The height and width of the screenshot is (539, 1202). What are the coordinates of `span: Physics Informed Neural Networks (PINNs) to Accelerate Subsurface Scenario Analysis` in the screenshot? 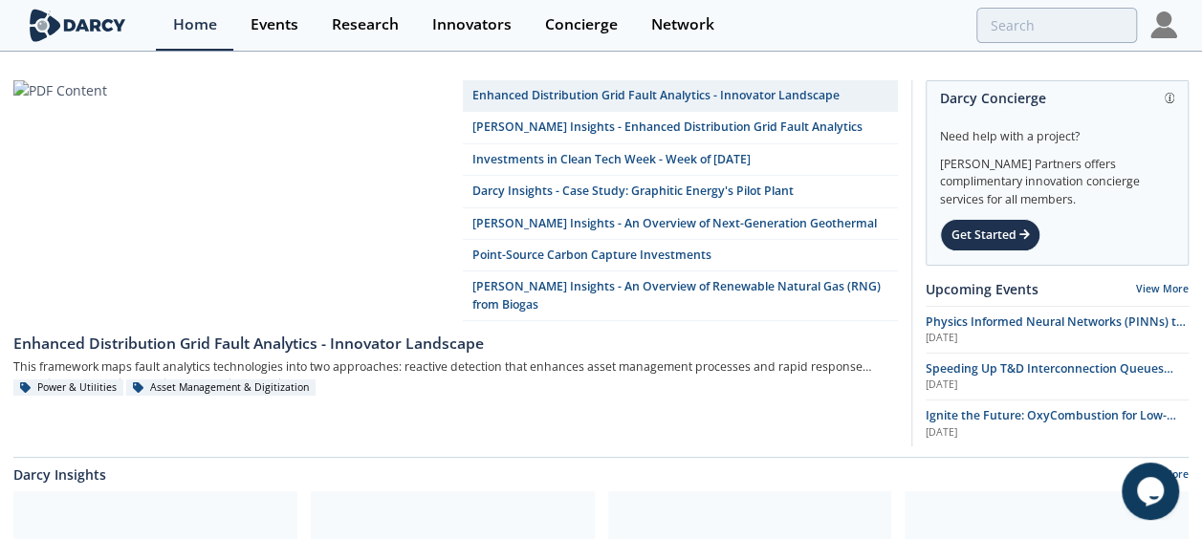 It's located at (1055, 330).